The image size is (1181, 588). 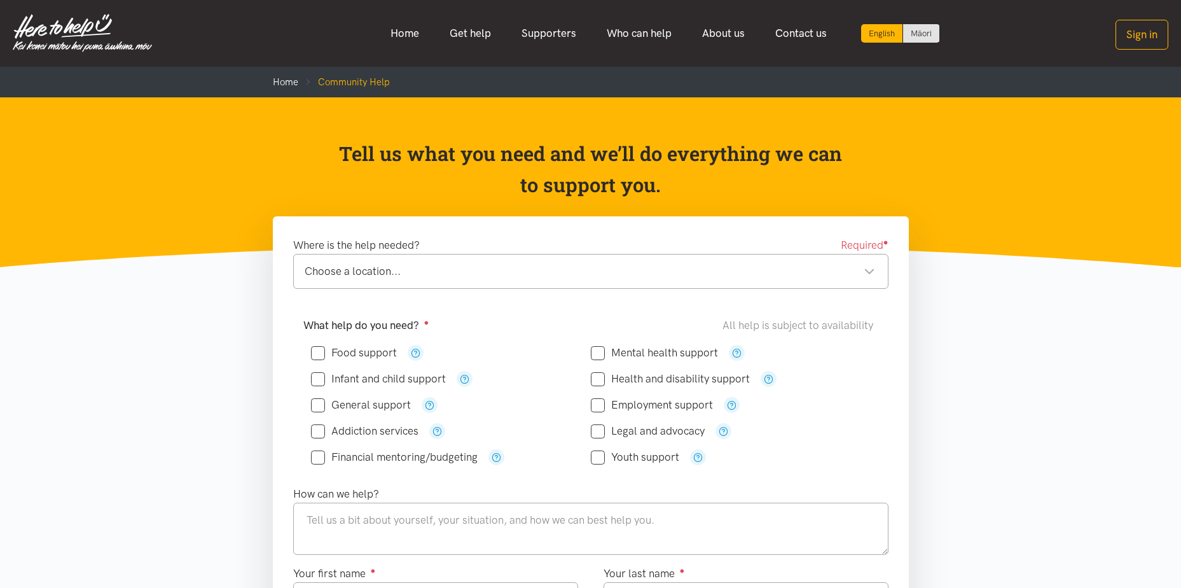 I want to click on label: Financial mentoring/budgeting, so click(x=394, y=457).